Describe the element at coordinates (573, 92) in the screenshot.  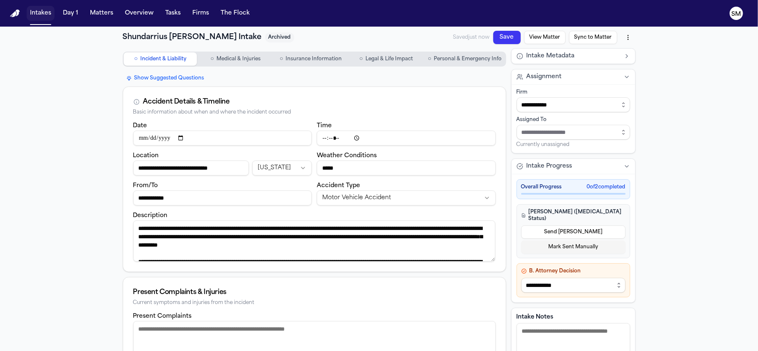
I see `div: Firm` at that location.